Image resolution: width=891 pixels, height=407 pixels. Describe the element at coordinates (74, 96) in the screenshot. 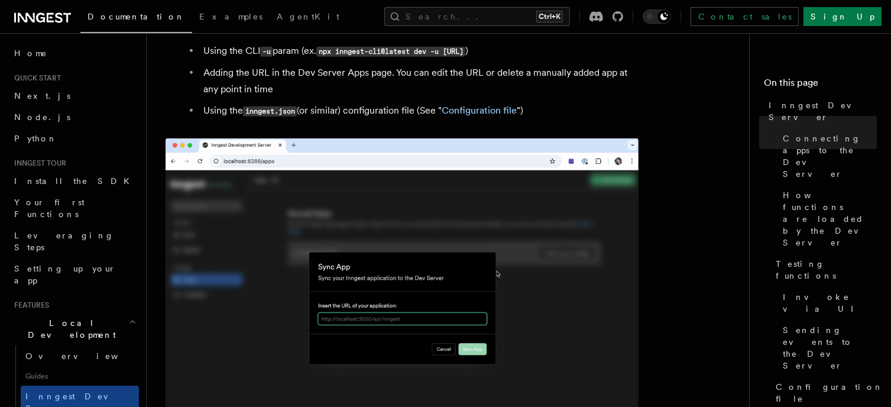

I see `a: Next.js` at that location.